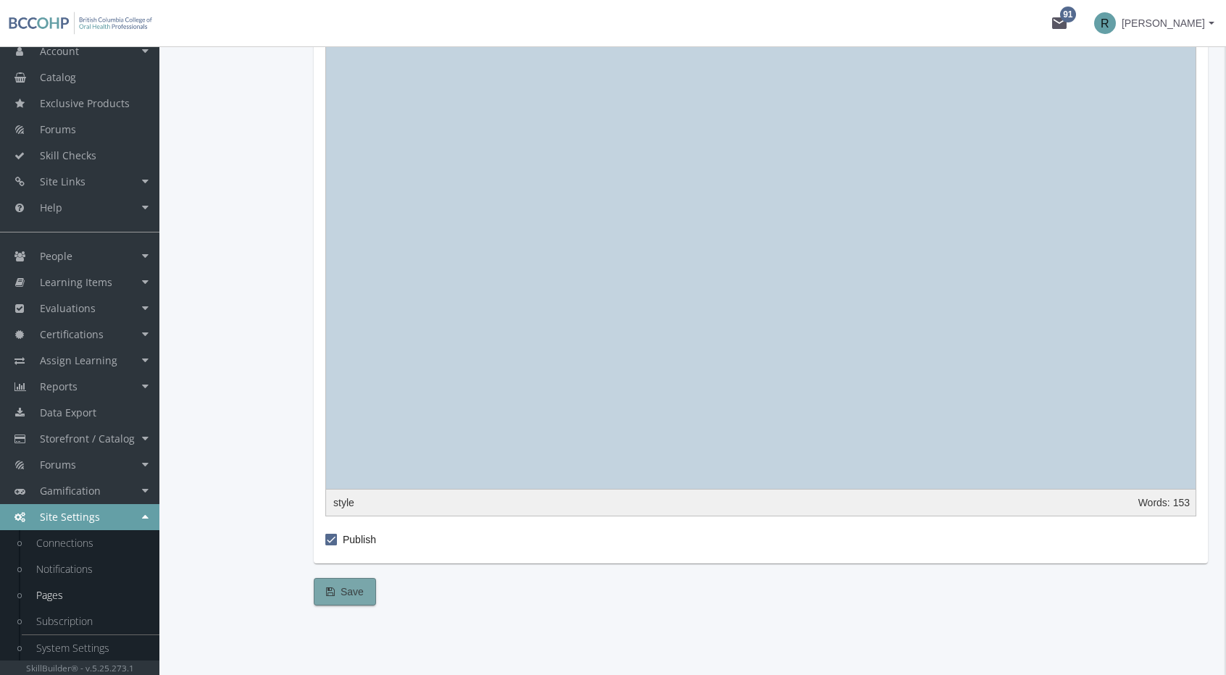 This screenshot has height=675, width=1226. Describe the element at coordinates (345, 592) in the screenshot. I see `span: Save` at that location.